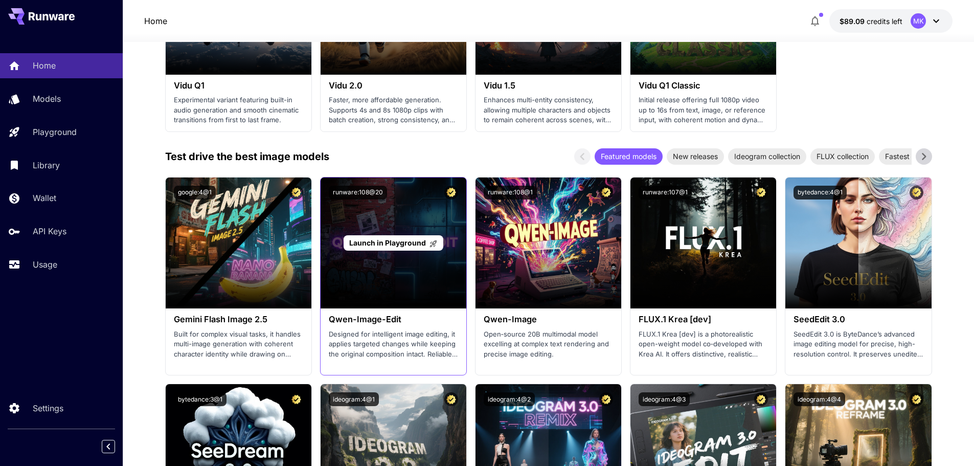 This screenshot has width=974, height=466. I want to click on a: Launch in Playground, so click(393, 243).